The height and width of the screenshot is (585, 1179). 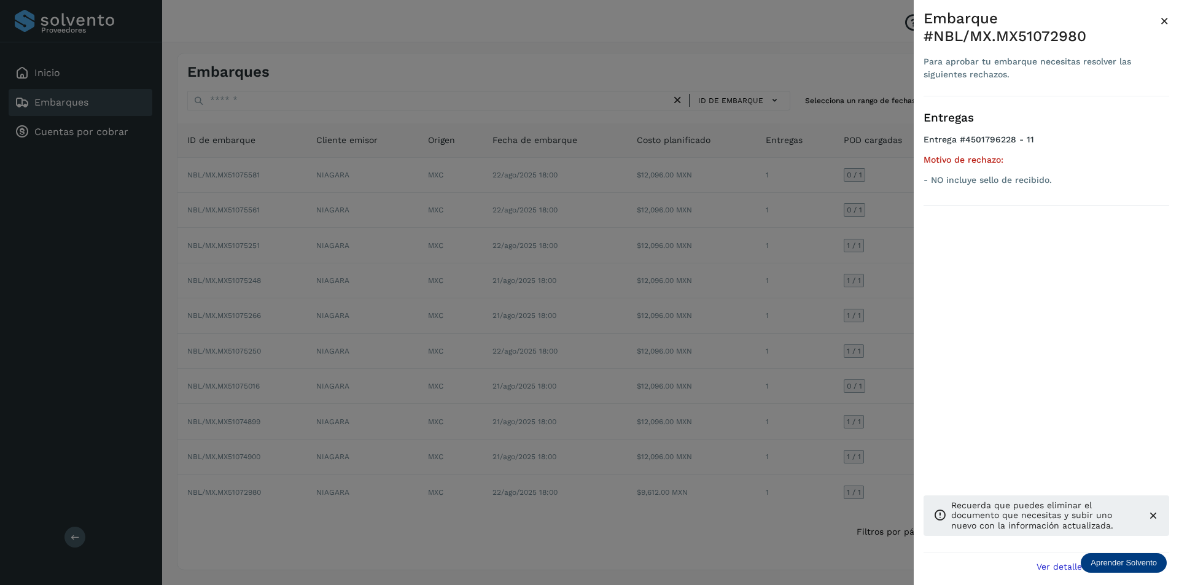 What do you see at coordinates (1124, 563) in the screenshot?
I see `p: Aprender Solvento` at bounding box center [1124, 563].